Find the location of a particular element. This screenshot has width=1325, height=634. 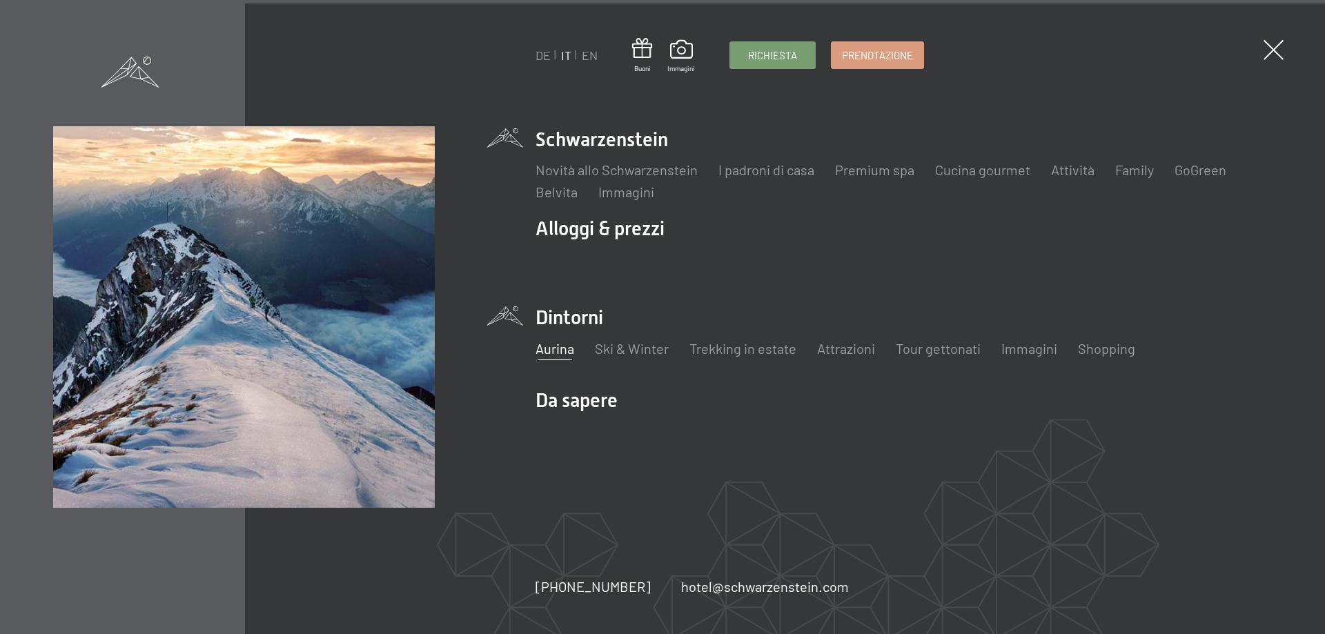

a: Prenotazione is located at coordinates (877, 55).